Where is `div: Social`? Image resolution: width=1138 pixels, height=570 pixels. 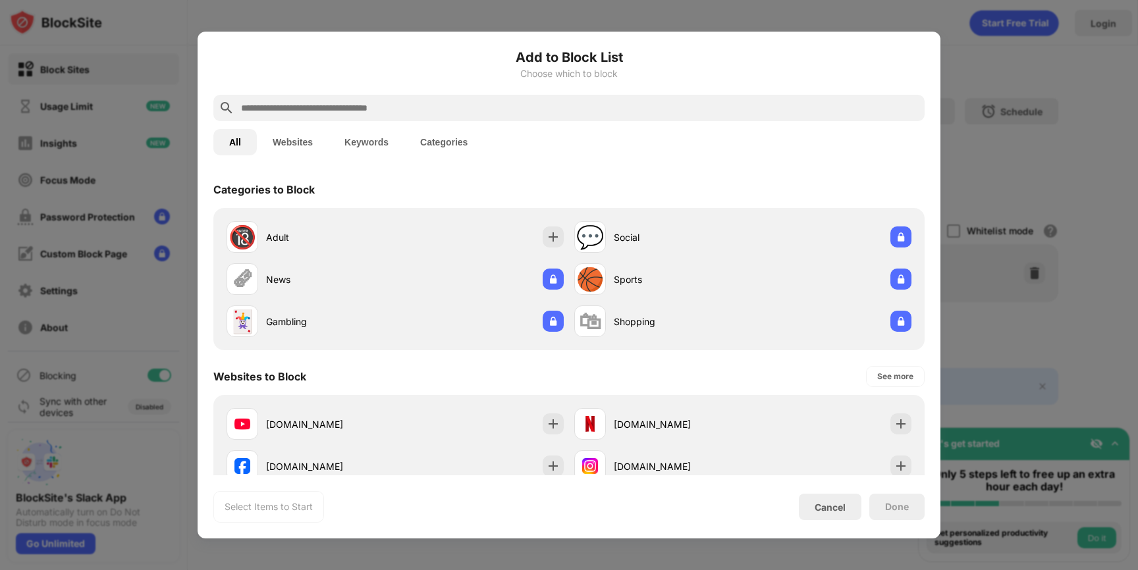
div: Social is located at coordinates (678, 237).